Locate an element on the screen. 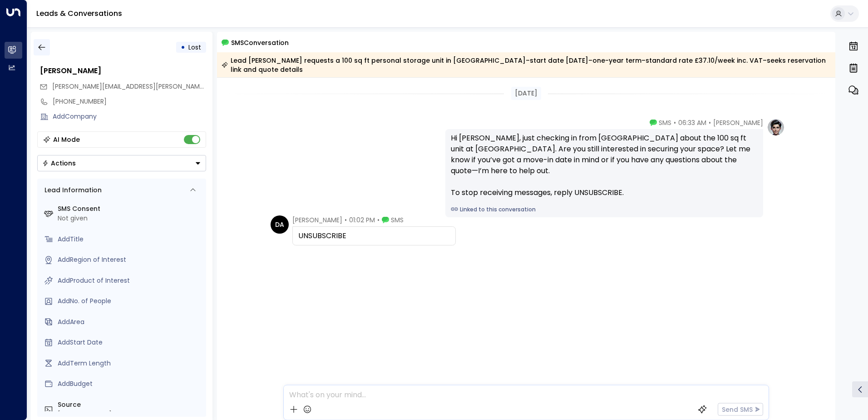 The width and height of the screenshot is (868, 420). button: Actions is located at coordinates (122, 163).